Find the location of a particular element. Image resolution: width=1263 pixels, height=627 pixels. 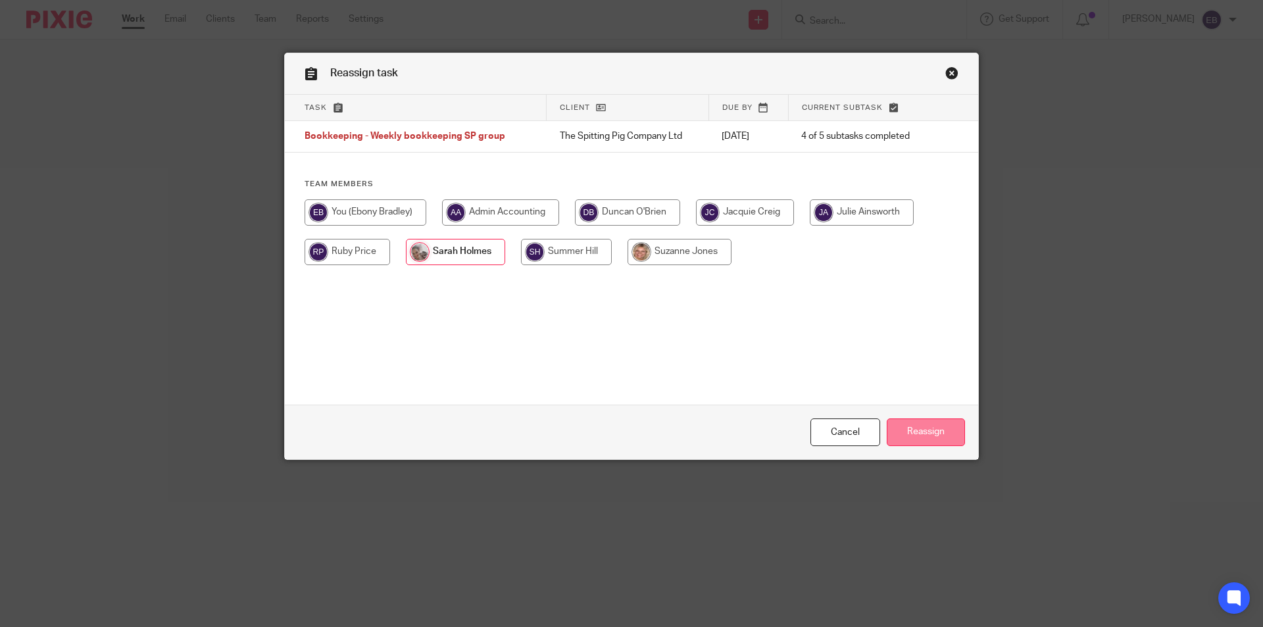

span: Reassign task is located at coordinates (364, 73).